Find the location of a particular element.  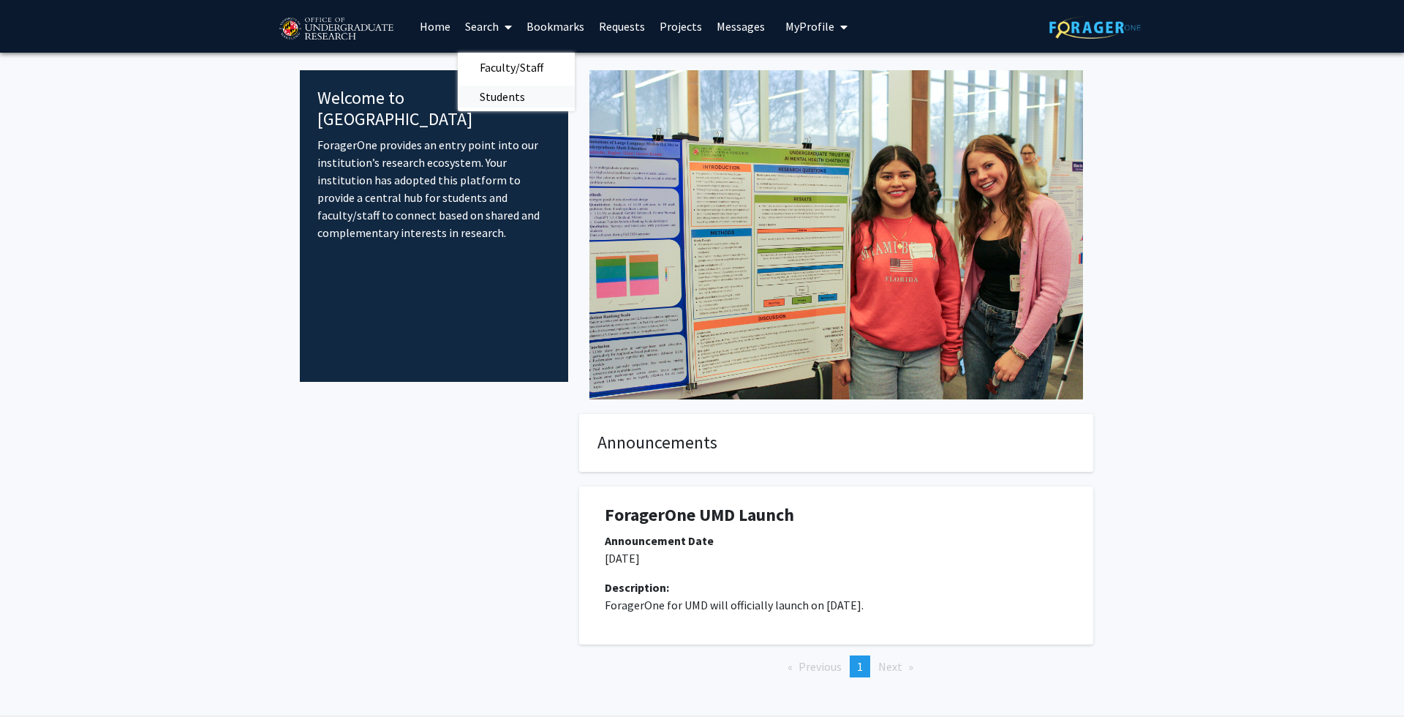

a: Home is located at coordinates (435, 26).